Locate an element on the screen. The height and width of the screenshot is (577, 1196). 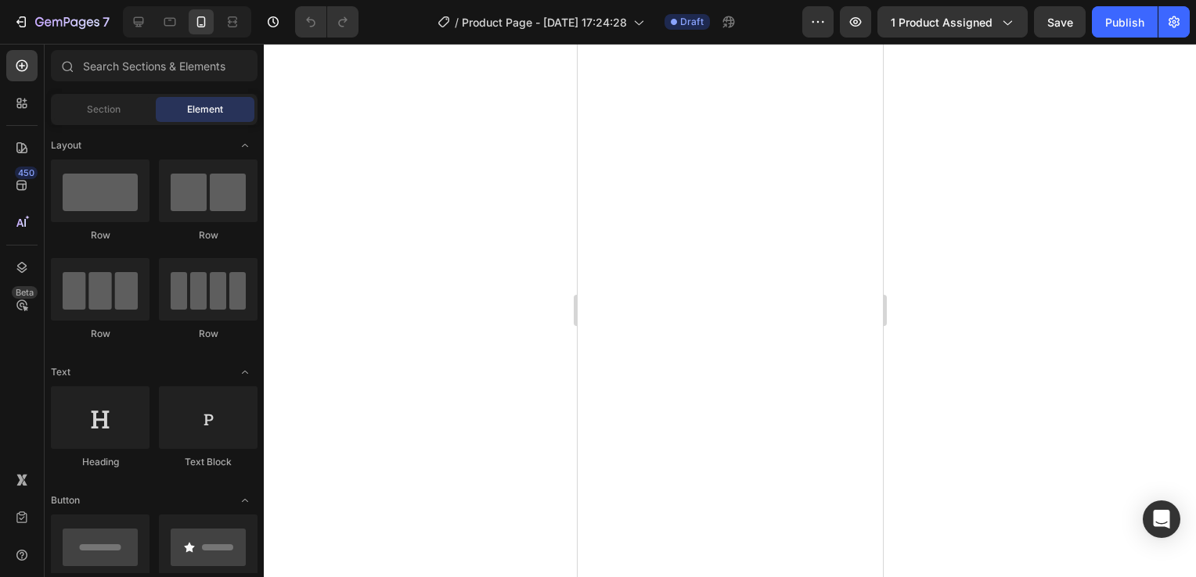
span: Section is located at coordinates (103, 110).